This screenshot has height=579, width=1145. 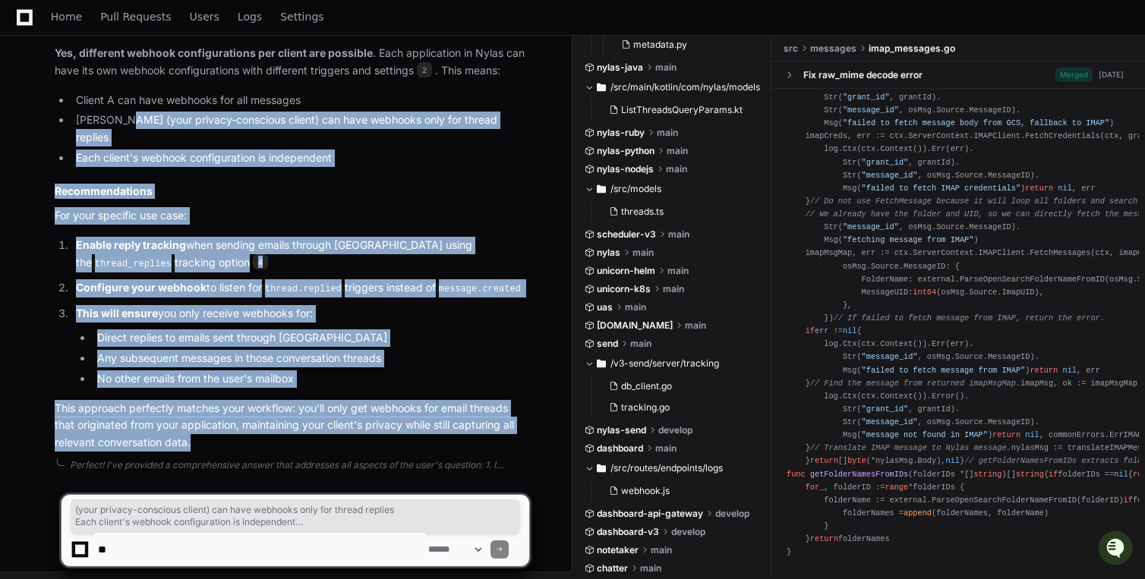 I want to click on div: We're available if you need us!, so click(x=122, y=134).